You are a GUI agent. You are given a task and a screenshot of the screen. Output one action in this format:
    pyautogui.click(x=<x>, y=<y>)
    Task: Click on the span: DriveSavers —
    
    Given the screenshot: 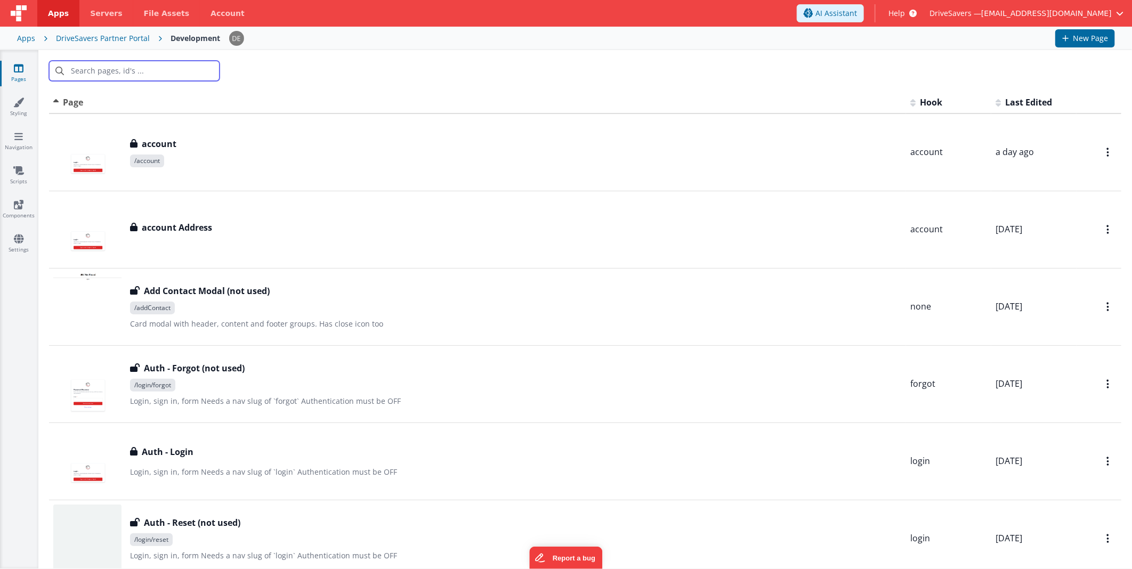 What is the action you would take?
    pyautogui.click(x=955, y=13)
    